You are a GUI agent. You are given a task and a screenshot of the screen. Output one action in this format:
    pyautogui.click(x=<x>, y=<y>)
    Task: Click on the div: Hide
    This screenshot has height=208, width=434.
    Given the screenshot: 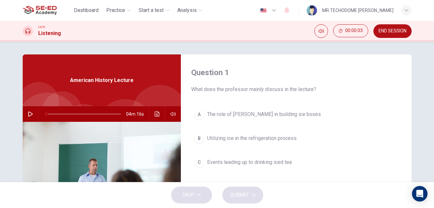 What is the action you would take?
    pyautogui.click(x=351, y=31)
    